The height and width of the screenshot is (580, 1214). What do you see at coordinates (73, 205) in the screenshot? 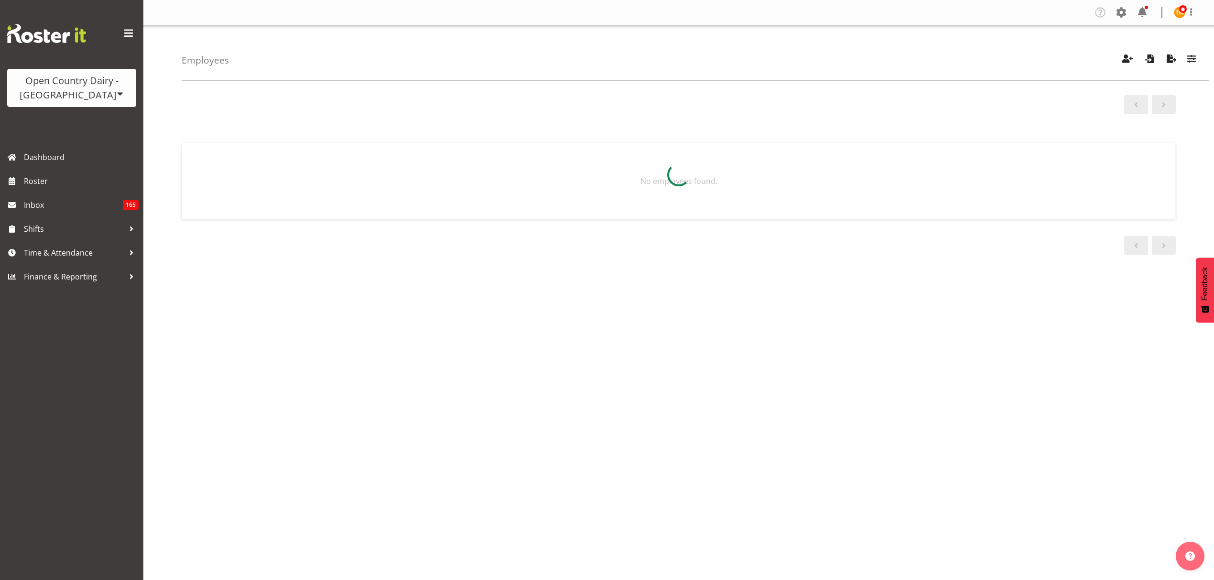
I see `span: Inbox` at bounding box center [73, 205].